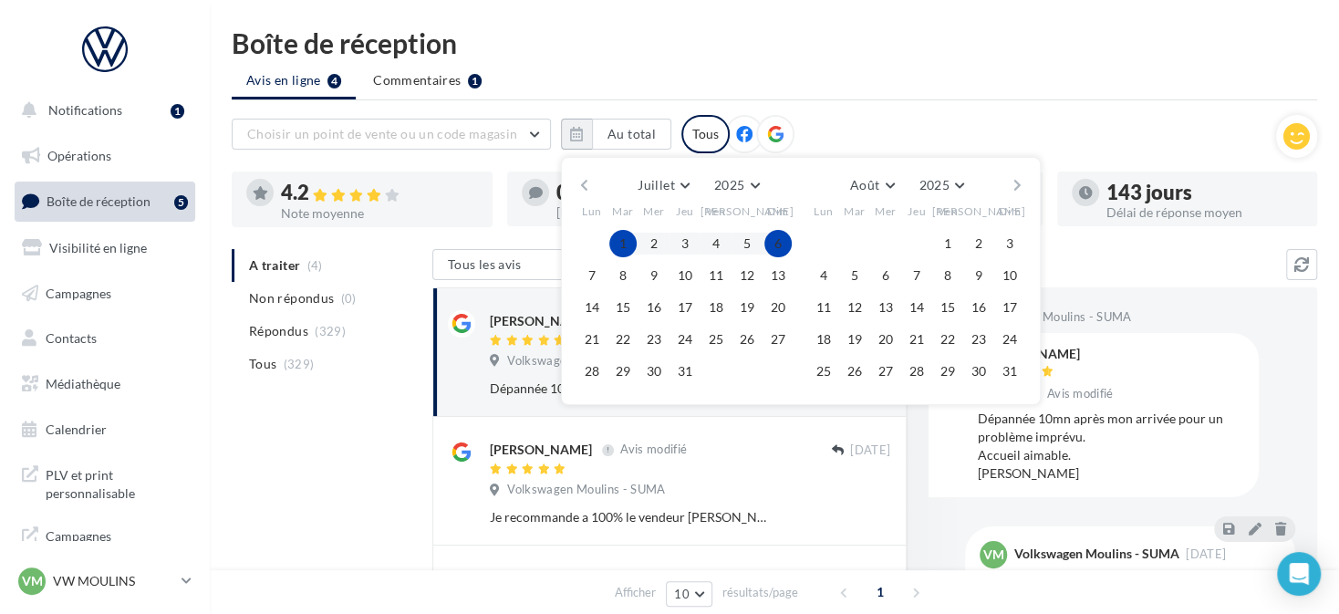  I want to click on button: 6, so click(778, 244).